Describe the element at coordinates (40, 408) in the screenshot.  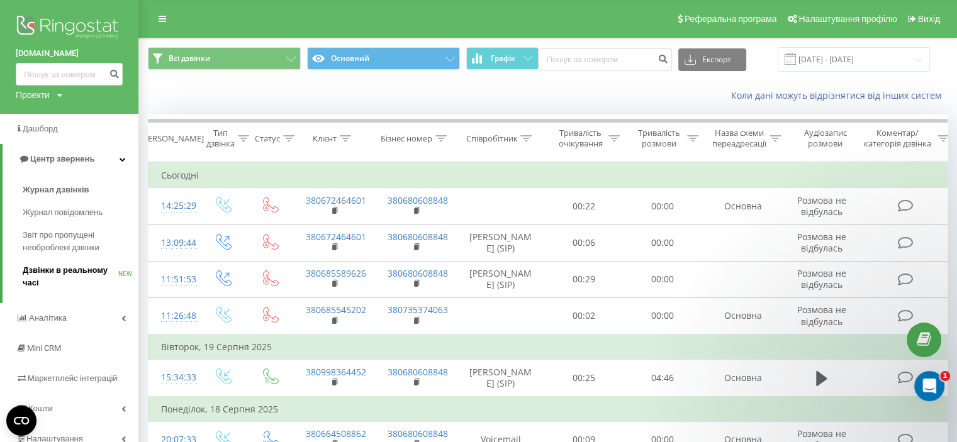
I see `span: Кошти` at that location.